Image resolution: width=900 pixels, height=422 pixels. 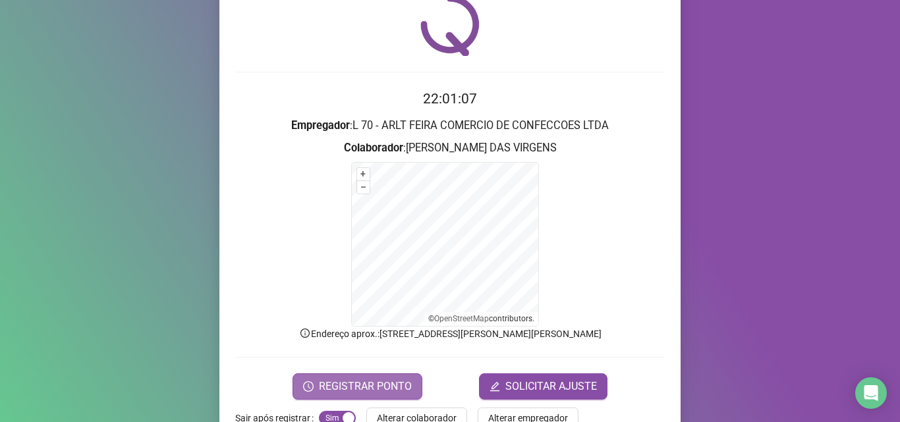 What do you see at coordinates (481, 319) in the screenshot?
I see `li: © contributors.` at bounding box center [481, 319].